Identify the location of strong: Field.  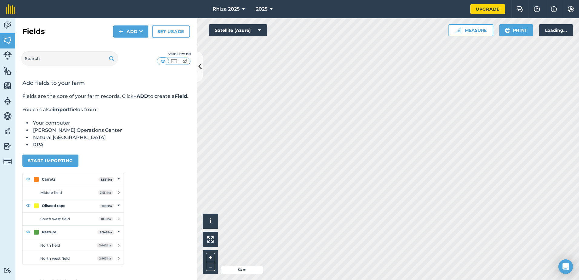
(181, 96).